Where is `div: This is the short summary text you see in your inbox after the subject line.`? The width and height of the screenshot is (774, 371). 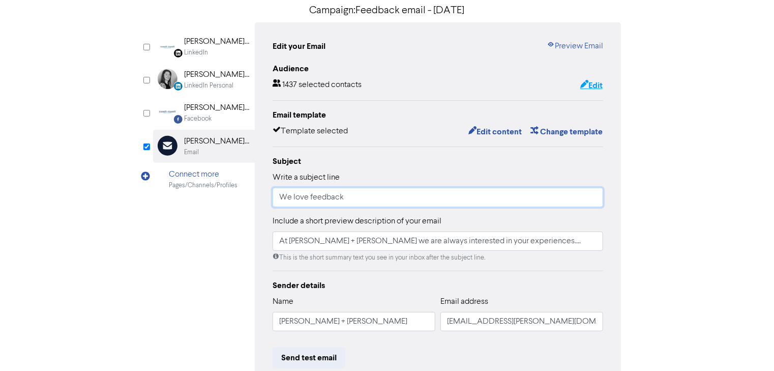 div: This is the short summary text you see in your inbox after the subject line. is located at coordinates (438, 257).